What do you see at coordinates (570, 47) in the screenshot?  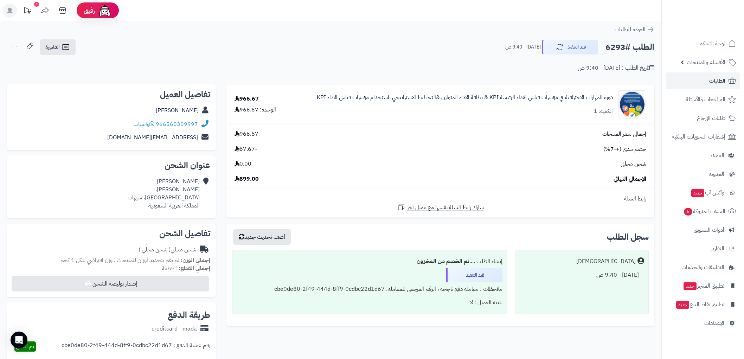 I see `button: قيد التنفيذ` at bounding box center [570, 47].